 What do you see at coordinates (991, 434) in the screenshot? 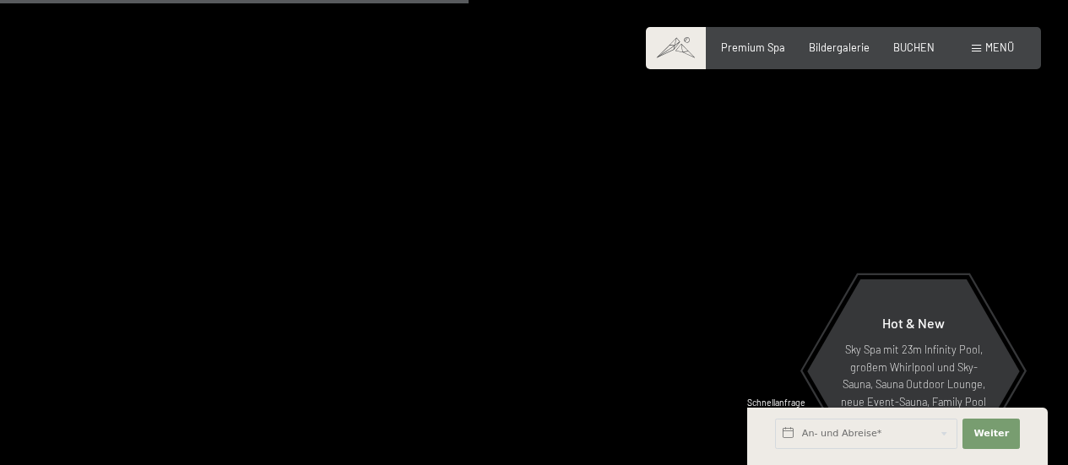
I see `span: Weiter` at bounding box center [991, 434].